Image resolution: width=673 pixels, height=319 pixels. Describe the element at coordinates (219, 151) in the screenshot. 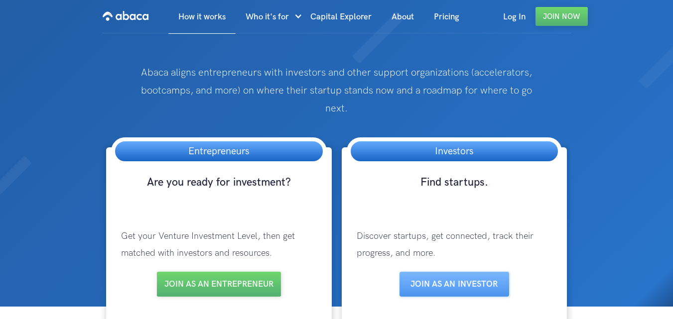

I see `h3: Entrepreneurs` at that location.